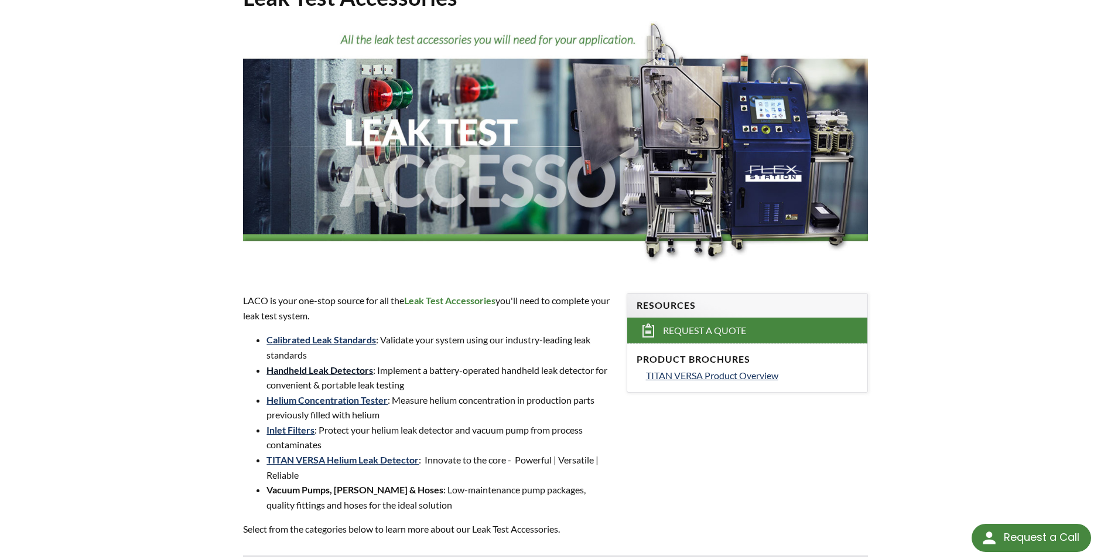 The image size is (1111, 559). Describe the element at coordinates (555, 146) in the screenshot. I see `img: Leak Test Accessories header` at that location.